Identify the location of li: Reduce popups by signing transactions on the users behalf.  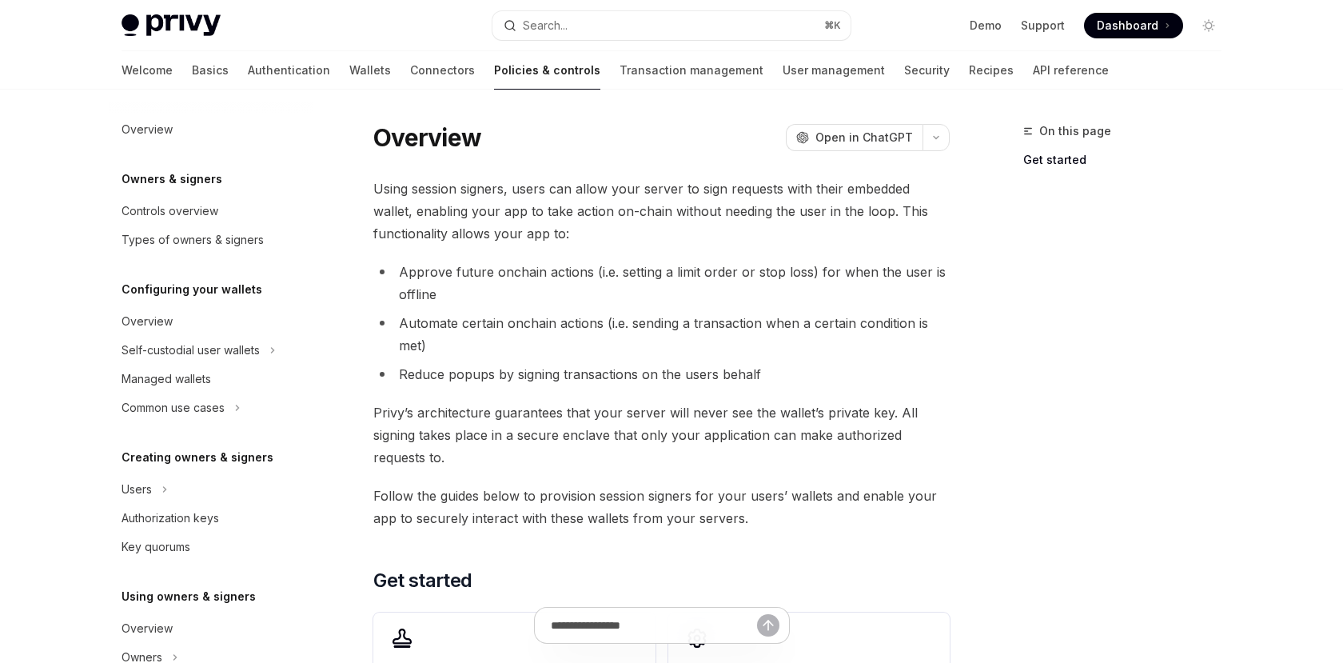
(661, 374).